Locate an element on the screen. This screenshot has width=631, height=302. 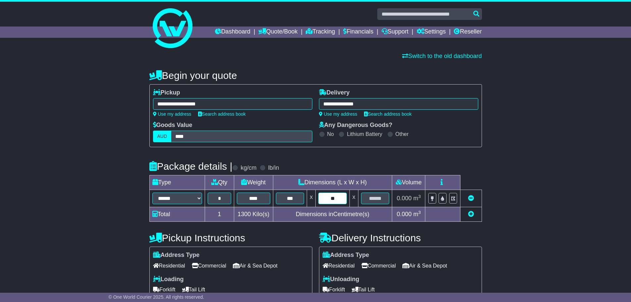
td: Dimensions (L x W x H) is located at coordinates (332, 182).